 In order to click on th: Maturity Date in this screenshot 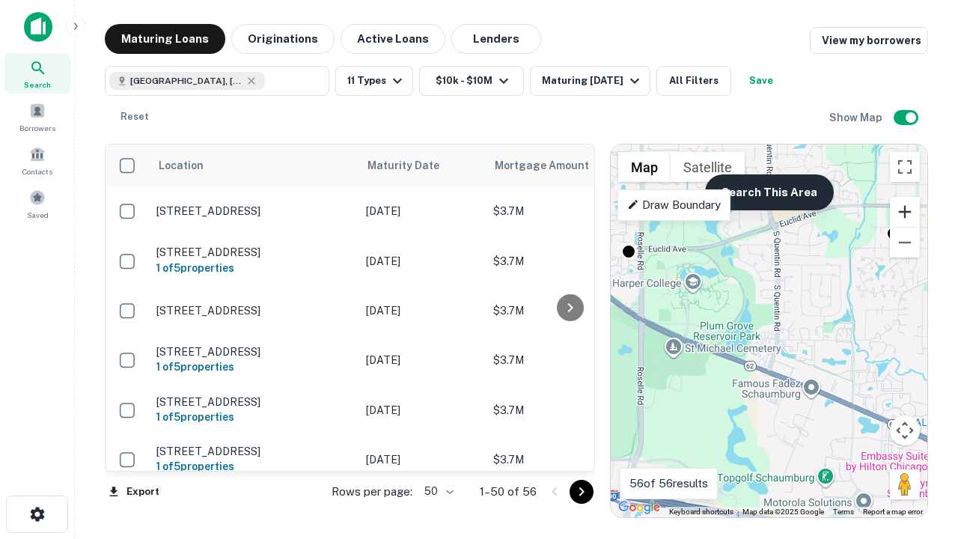, I will do `click(422, 165)`.